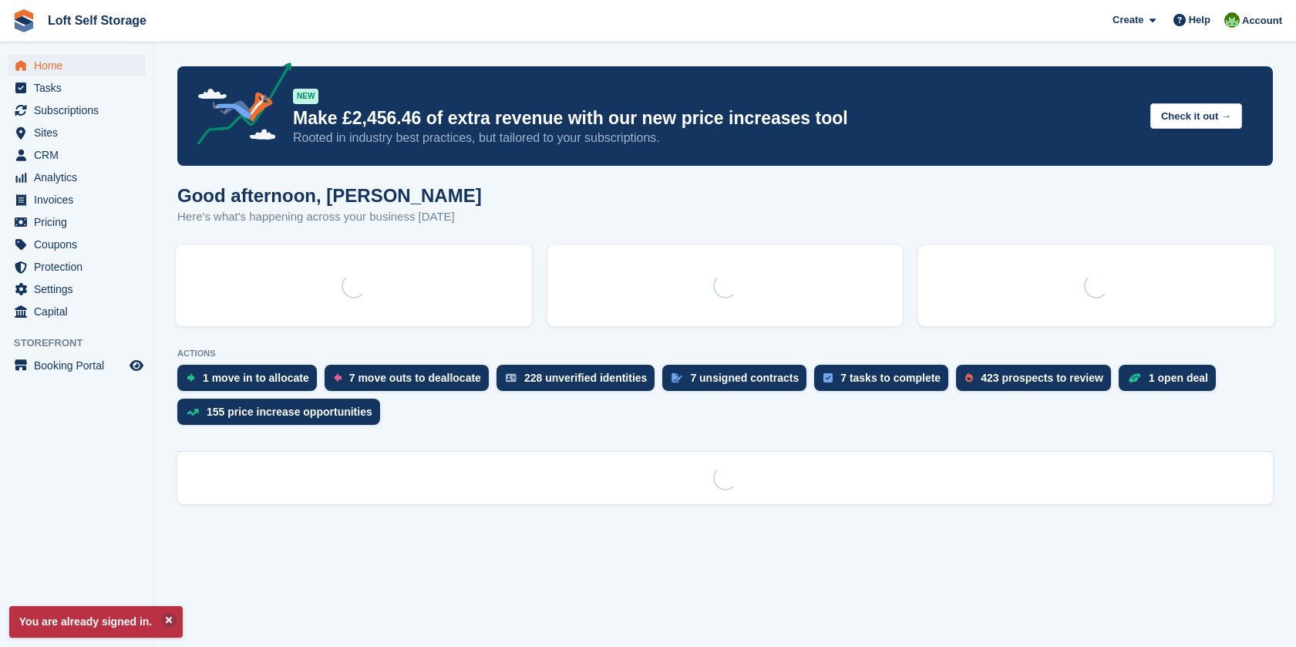  Describe the element at coordinates (828, 378) in the screenshot. I see `img: task-75834270c22a3079a89374b754ae025e5fb1db73e45f91037f5363f120a921f8.svg` at that location.